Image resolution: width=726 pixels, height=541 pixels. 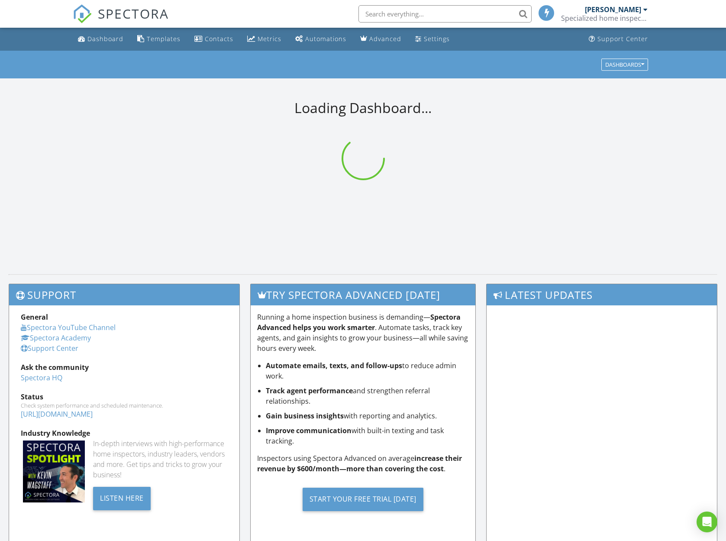 What do you see at coordinates (625, 65) in the screenshot?
I see `div: Dashboards` at bounding box center [625, 65].